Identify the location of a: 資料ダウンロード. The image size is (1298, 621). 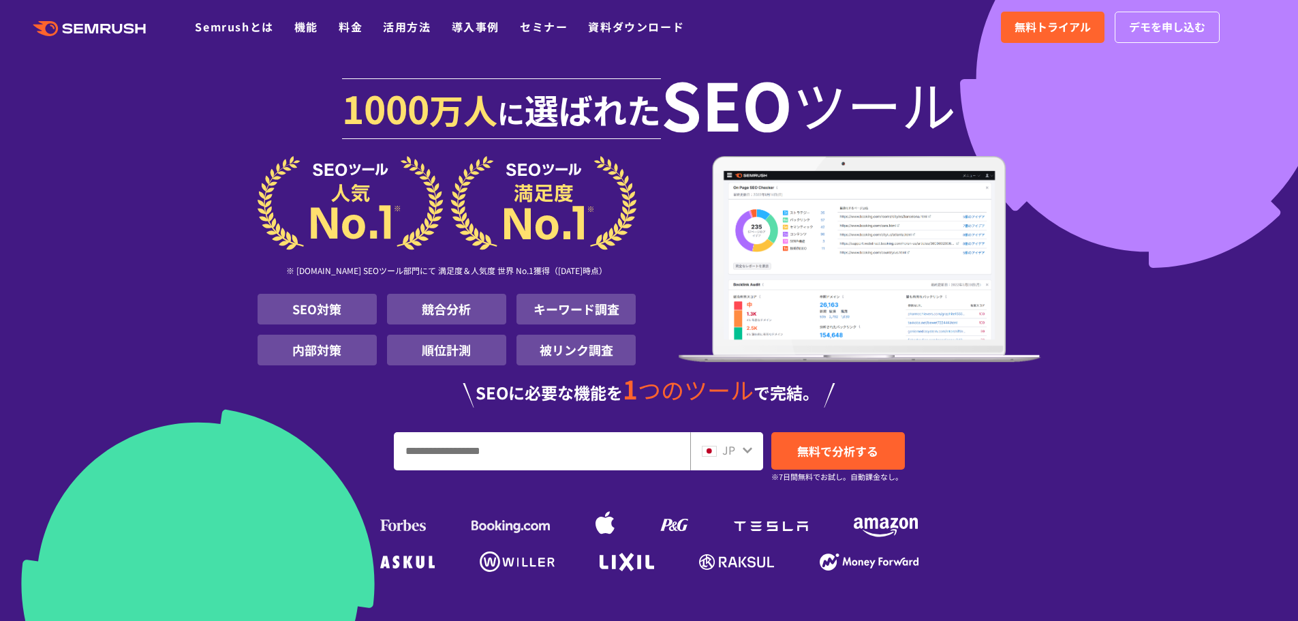
(636, 27).